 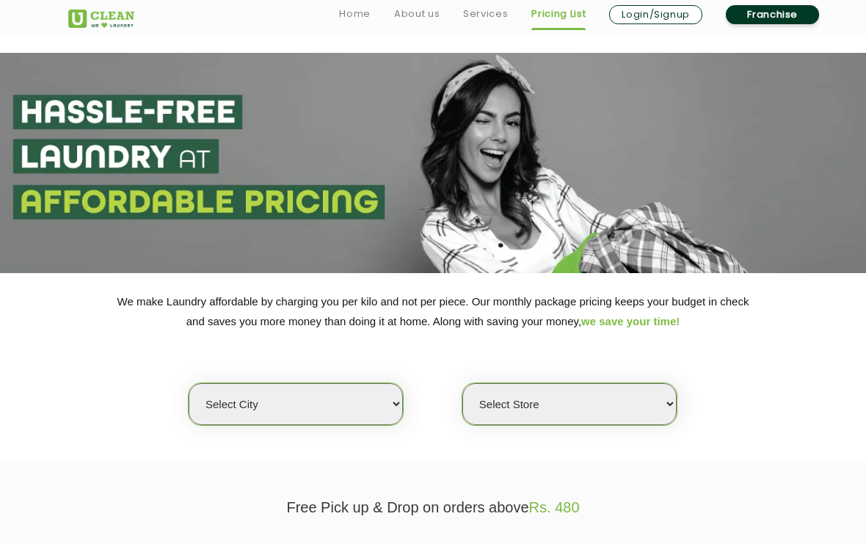 I want to click on a: Home, so click(x=354, y=14).